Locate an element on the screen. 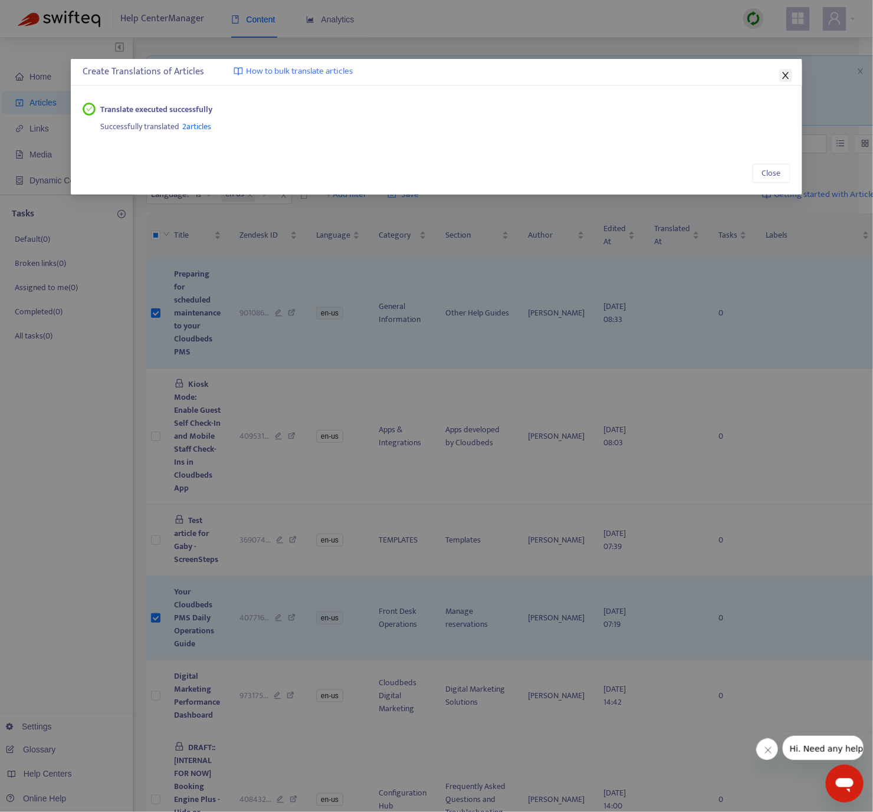 The width and height of the screenshot is (873, 812). span: check is located at coordinates (89, 108).